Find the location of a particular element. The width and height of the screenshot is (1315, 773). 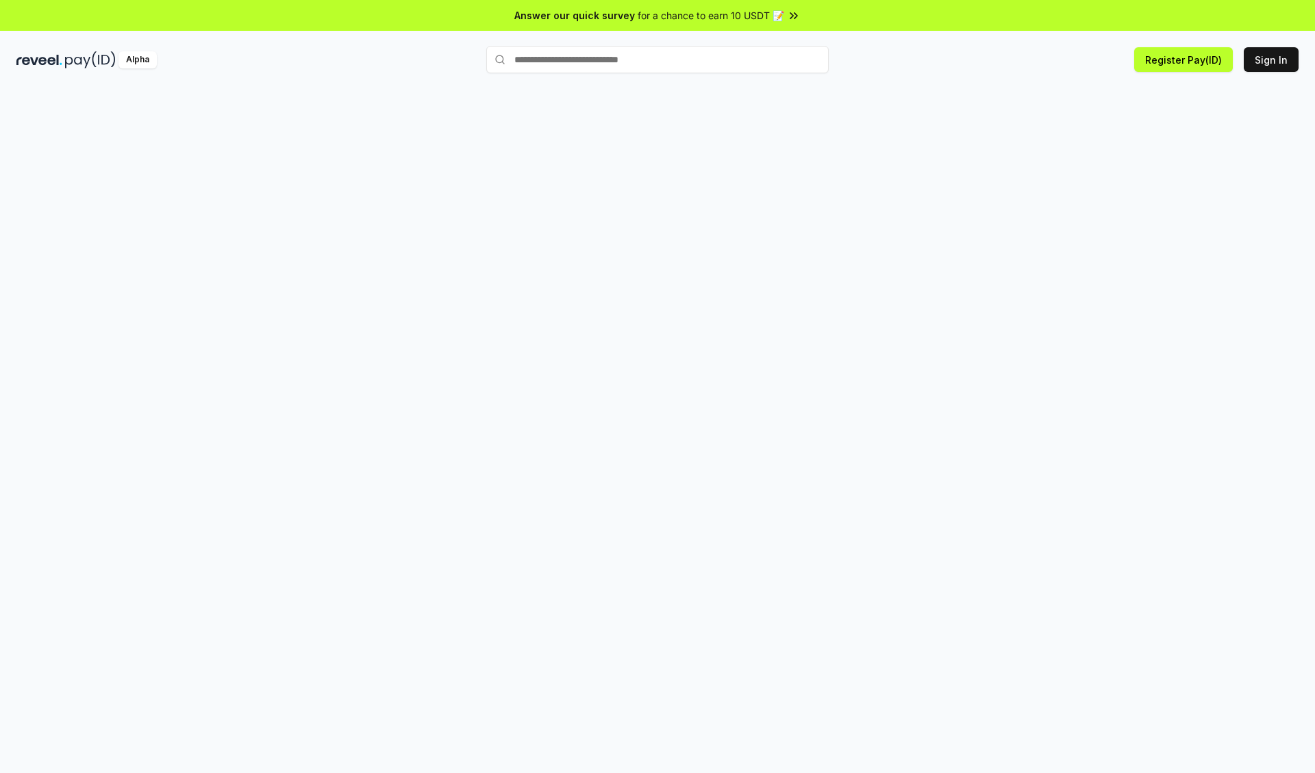

button: Register Pay(ID) is located at coordinates (1183, 60).